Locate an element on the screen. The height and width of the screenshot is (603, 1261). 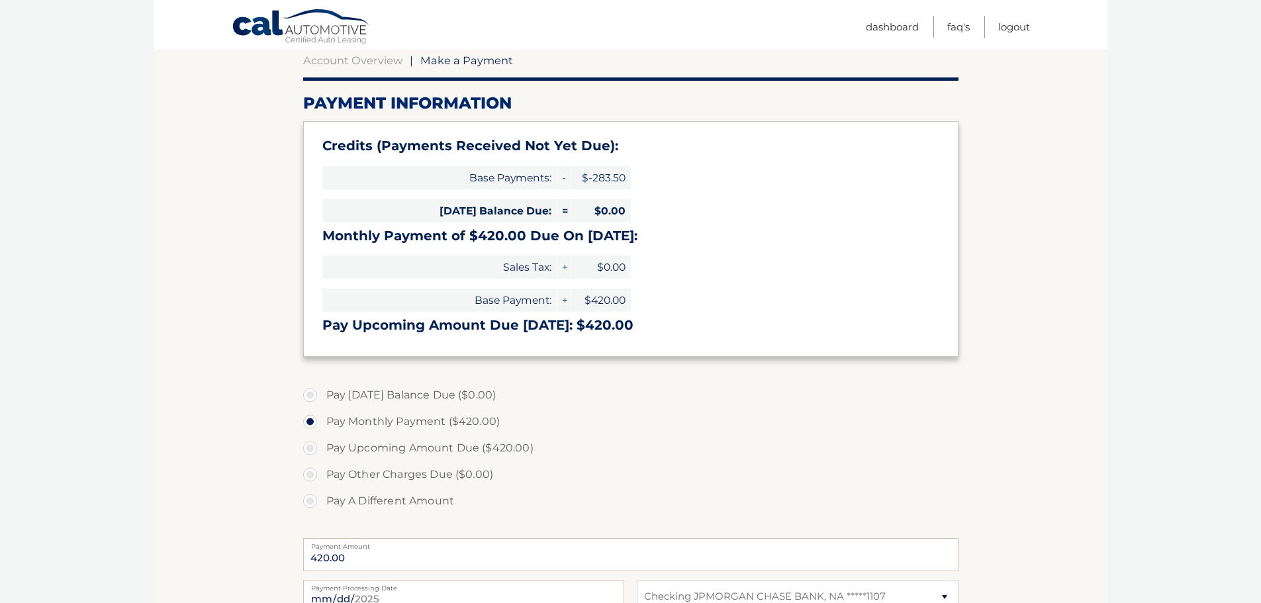
span: $420.00 is located at coordinates (601, 300).